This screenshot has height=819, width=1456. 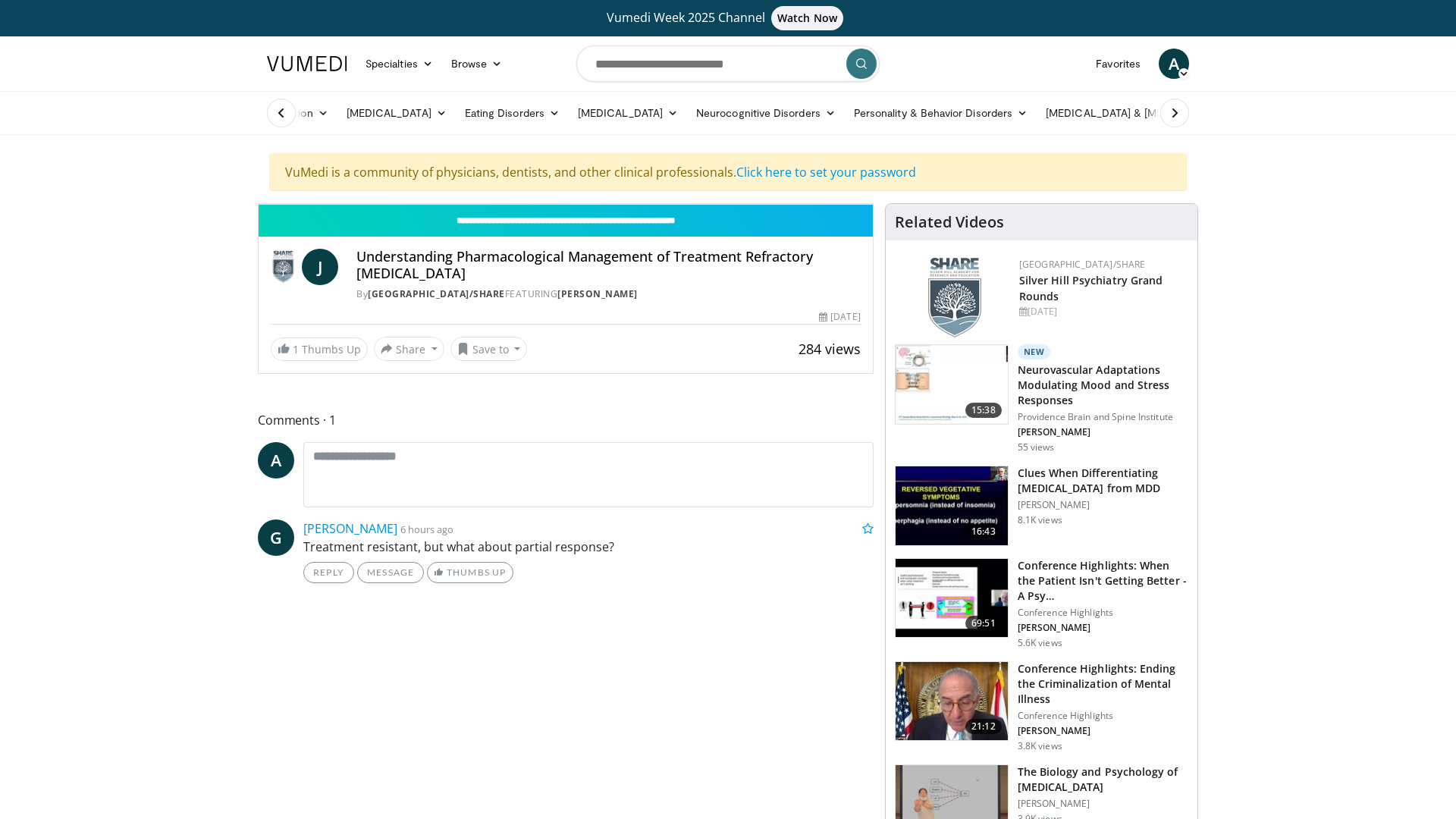 I want to click on span: 284 views, so click(x=829, y=349).